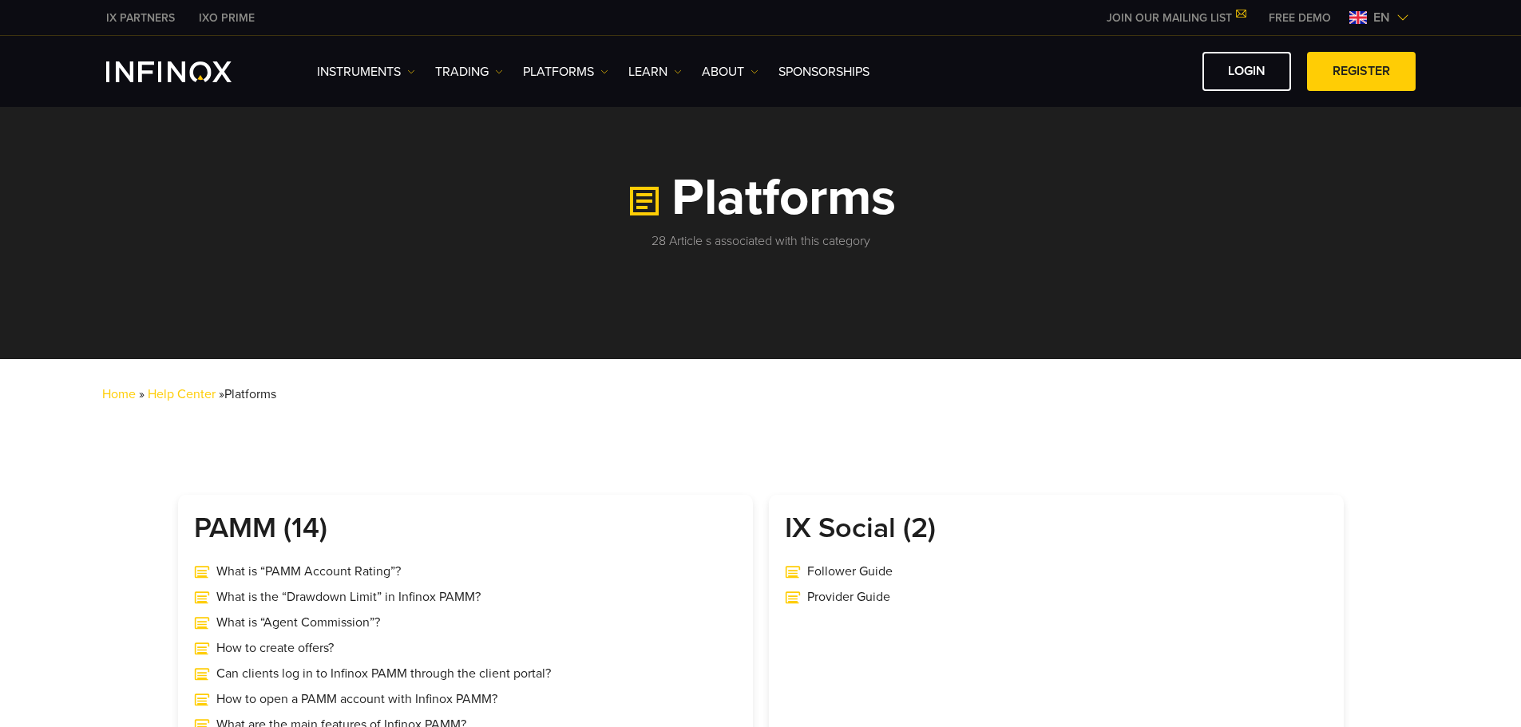 The height and width of the screenshot is (727, 1521). Describe the element at coordinates (824, 72) in the screenshot. I see `a: SPONSORSHIPS` at that location.